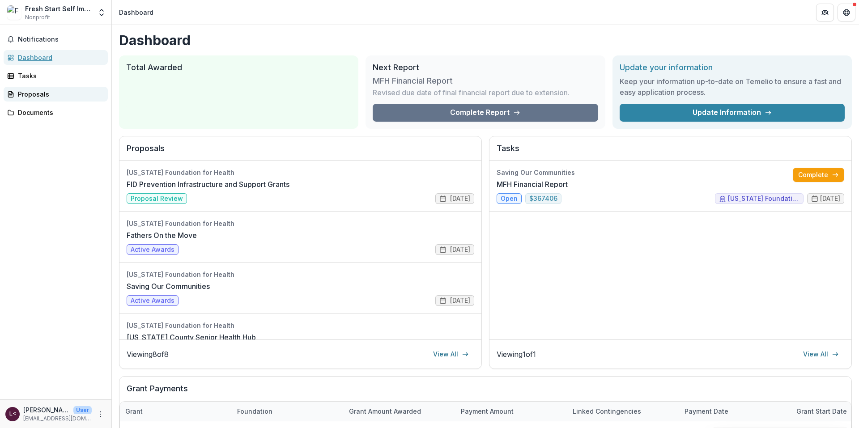 Image resolution: width=859 pixels, height=428 pixels. What do you see at coordinates (13, 414) in the screenshot?
I see `div: Lester Gillespie <lestergillespie@yahoo.com>` at bounding box center [13, 414].